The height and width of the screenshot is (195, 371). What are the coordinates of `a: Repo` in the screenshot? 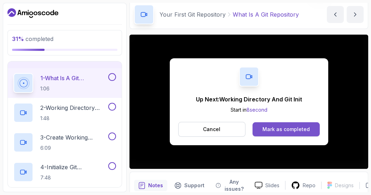 It's located at (303, 185).